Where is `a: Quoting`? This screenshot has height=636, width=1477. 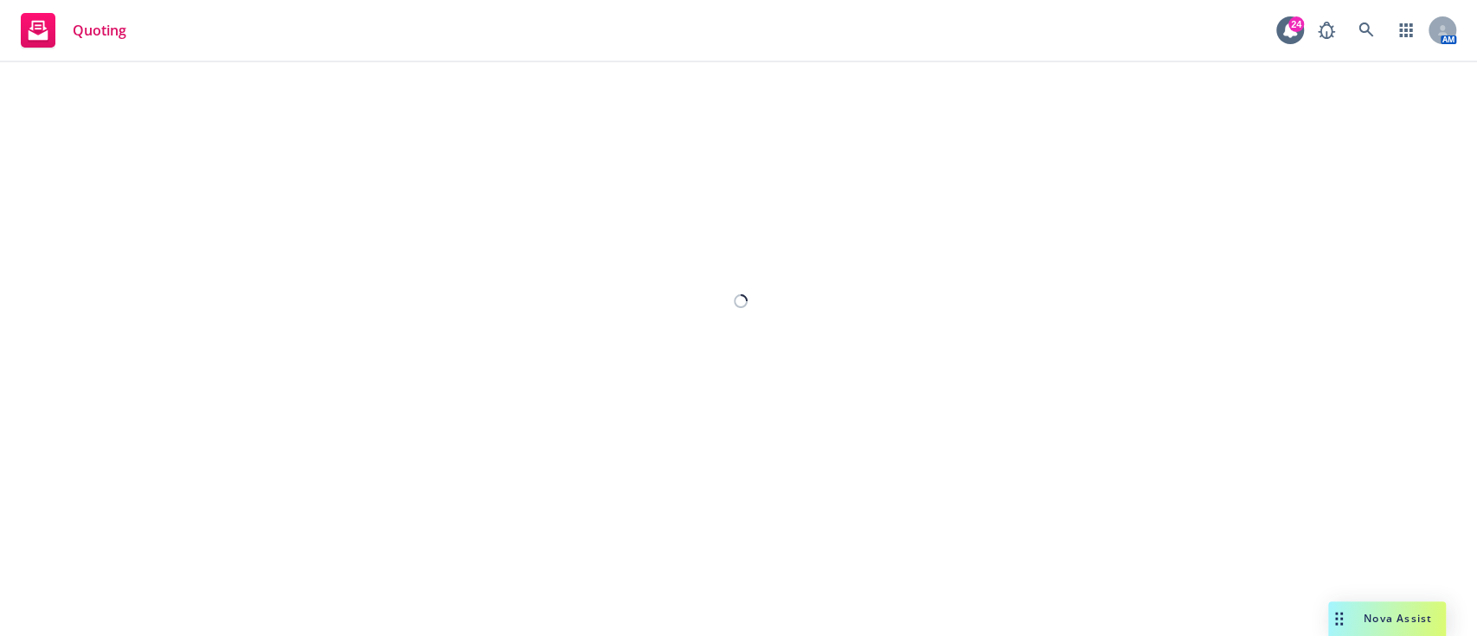 a: Quoting is located at coordinates (74, 30).